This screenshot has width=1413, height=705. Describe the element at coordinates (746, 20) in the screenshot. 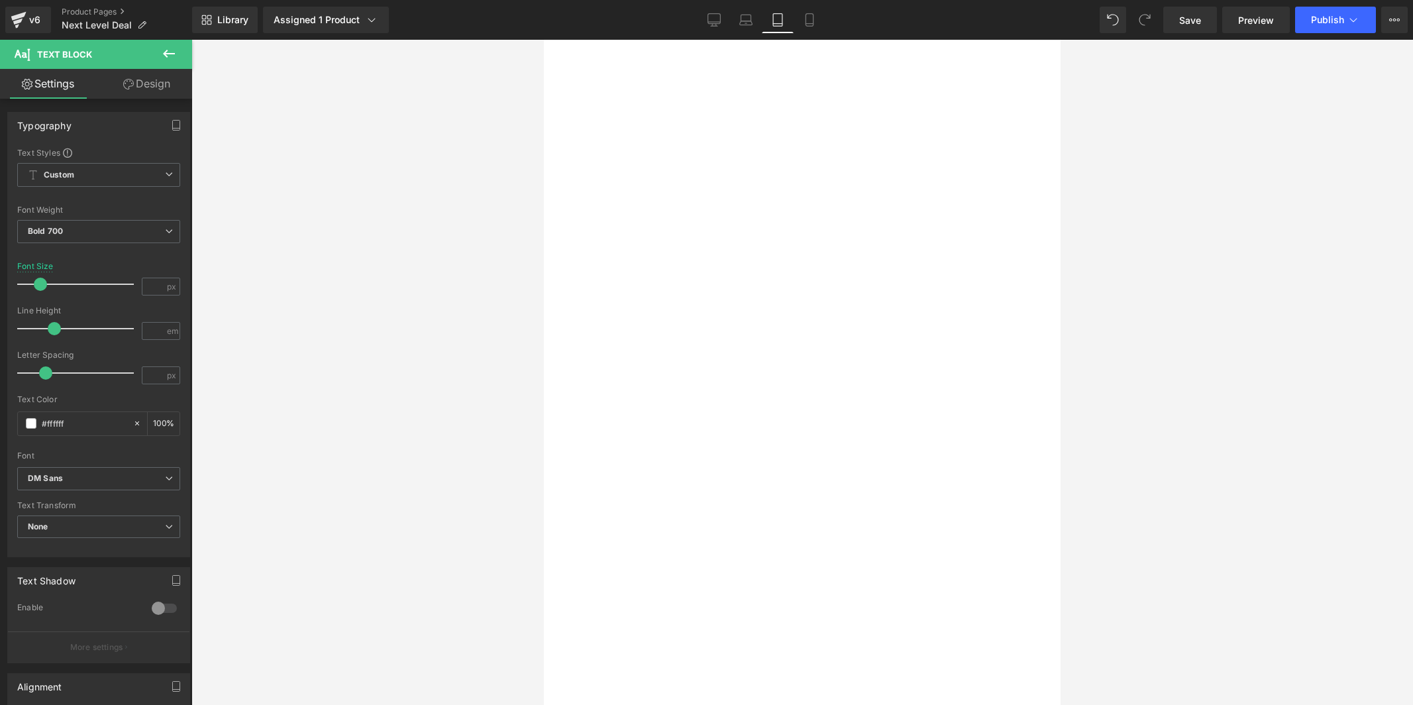

I see `a: Laptop` at that location.